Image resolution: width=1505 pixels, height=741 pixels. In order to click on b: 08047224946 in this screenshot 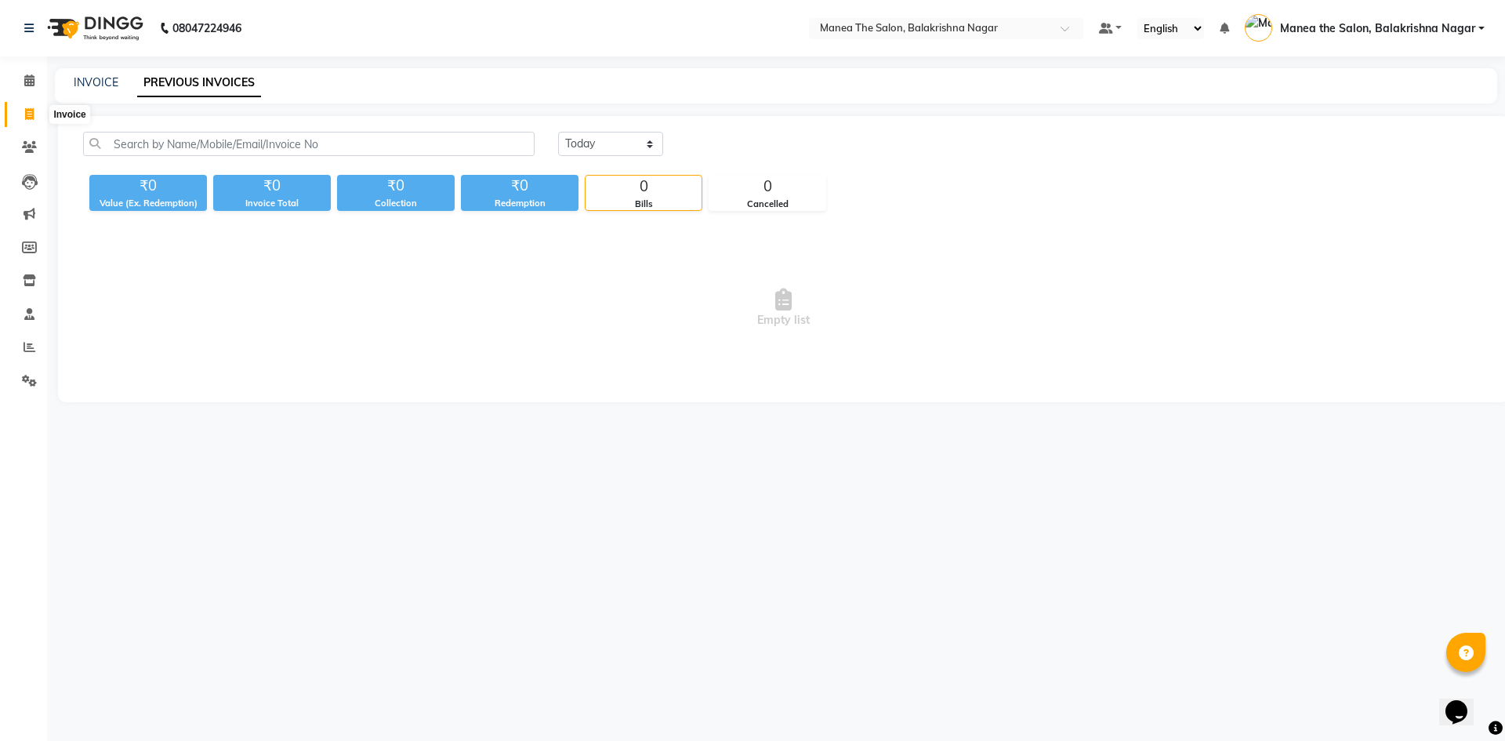, I will do `click(207, 28)`.